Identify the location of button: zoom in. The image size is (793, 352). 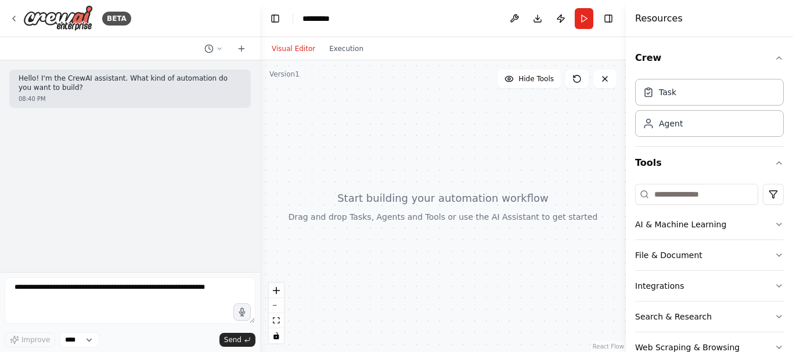
(276, 291).